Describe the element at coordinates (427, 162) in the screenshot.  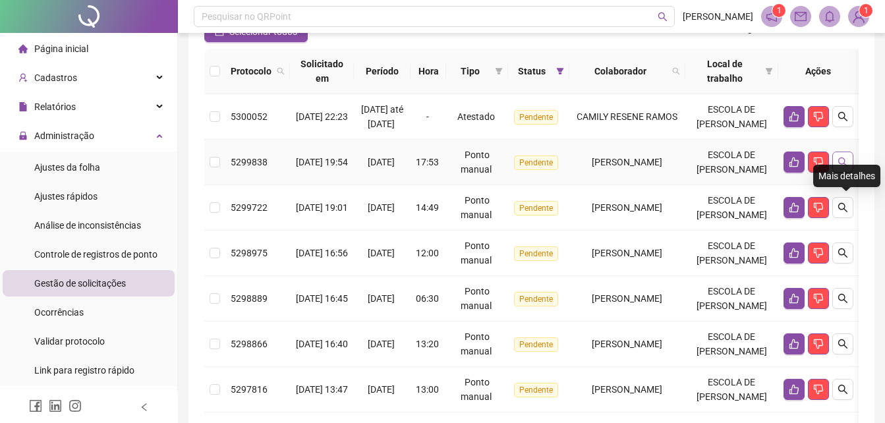
I see `span: 17:53` at that location.